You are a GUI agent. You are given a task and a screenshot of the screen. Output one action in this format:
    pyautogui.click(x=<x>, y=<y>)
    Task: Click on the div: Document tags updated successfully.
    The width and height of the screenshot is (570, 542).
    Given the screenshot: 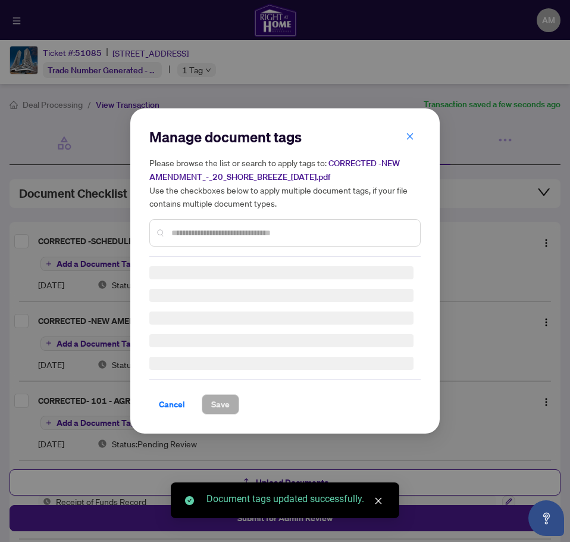 What is the action you would take?
    pyautogui.click(x=296, y=499)
    